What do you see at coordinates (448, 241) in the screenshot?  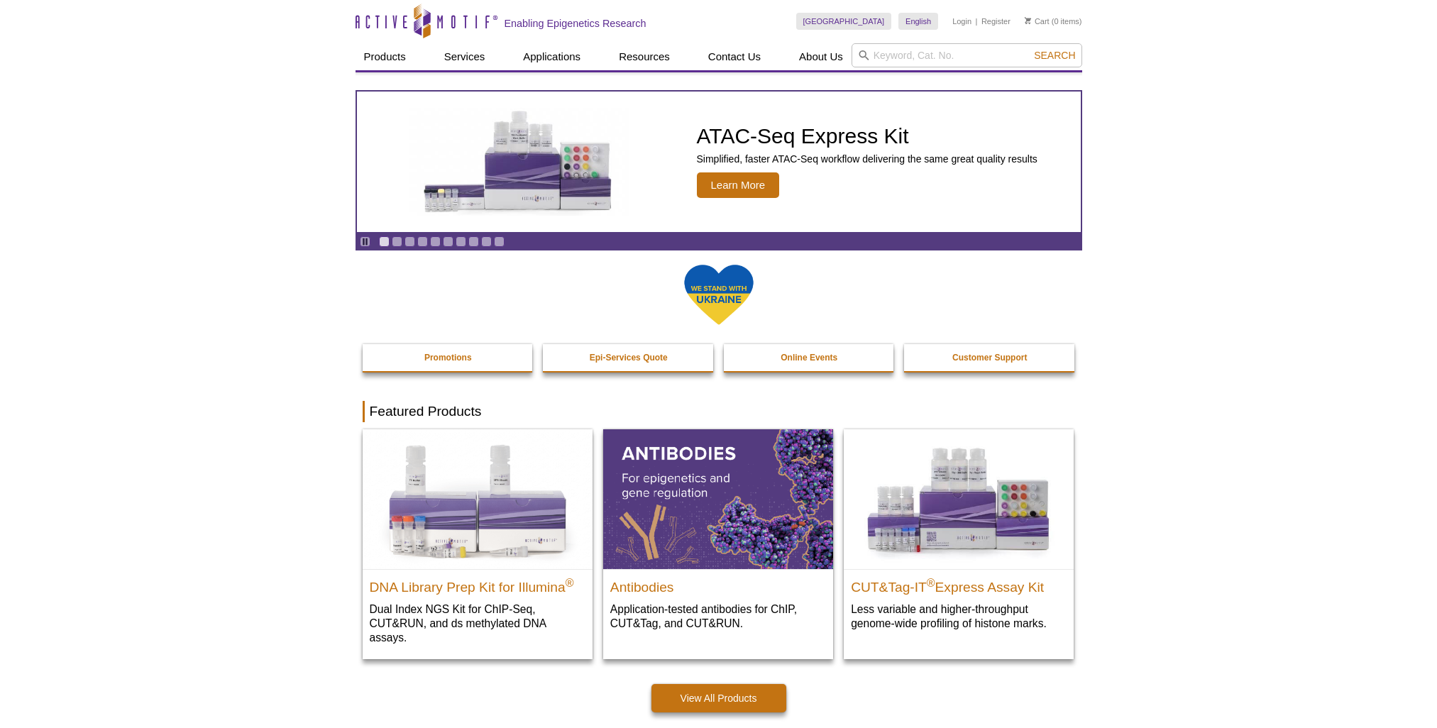 I see `a: Go to slide 6` at bounding box center [448, 241].